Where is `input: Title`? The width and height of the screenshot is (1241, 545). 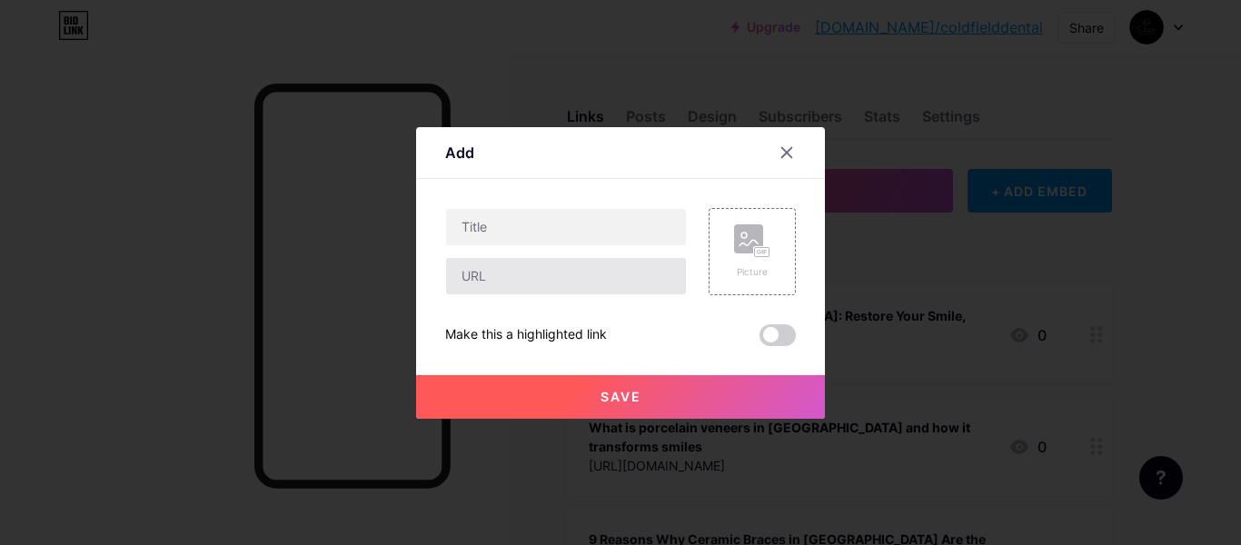
input: Title is located at coordinates (566, 227).